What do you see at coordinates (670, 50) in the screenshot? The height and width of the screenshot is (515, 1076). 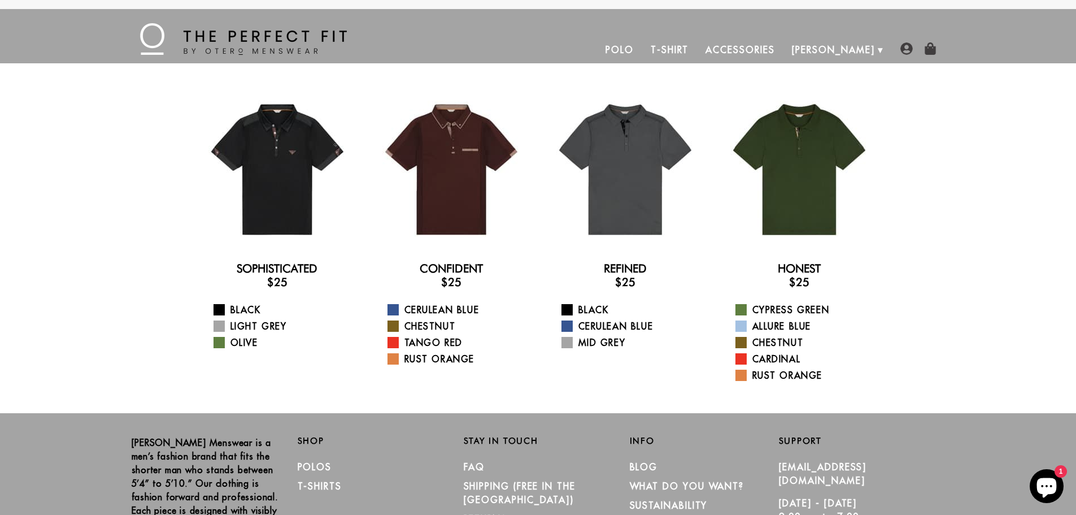 I see `a: T-Shirt` at bounding box center [670, 50].